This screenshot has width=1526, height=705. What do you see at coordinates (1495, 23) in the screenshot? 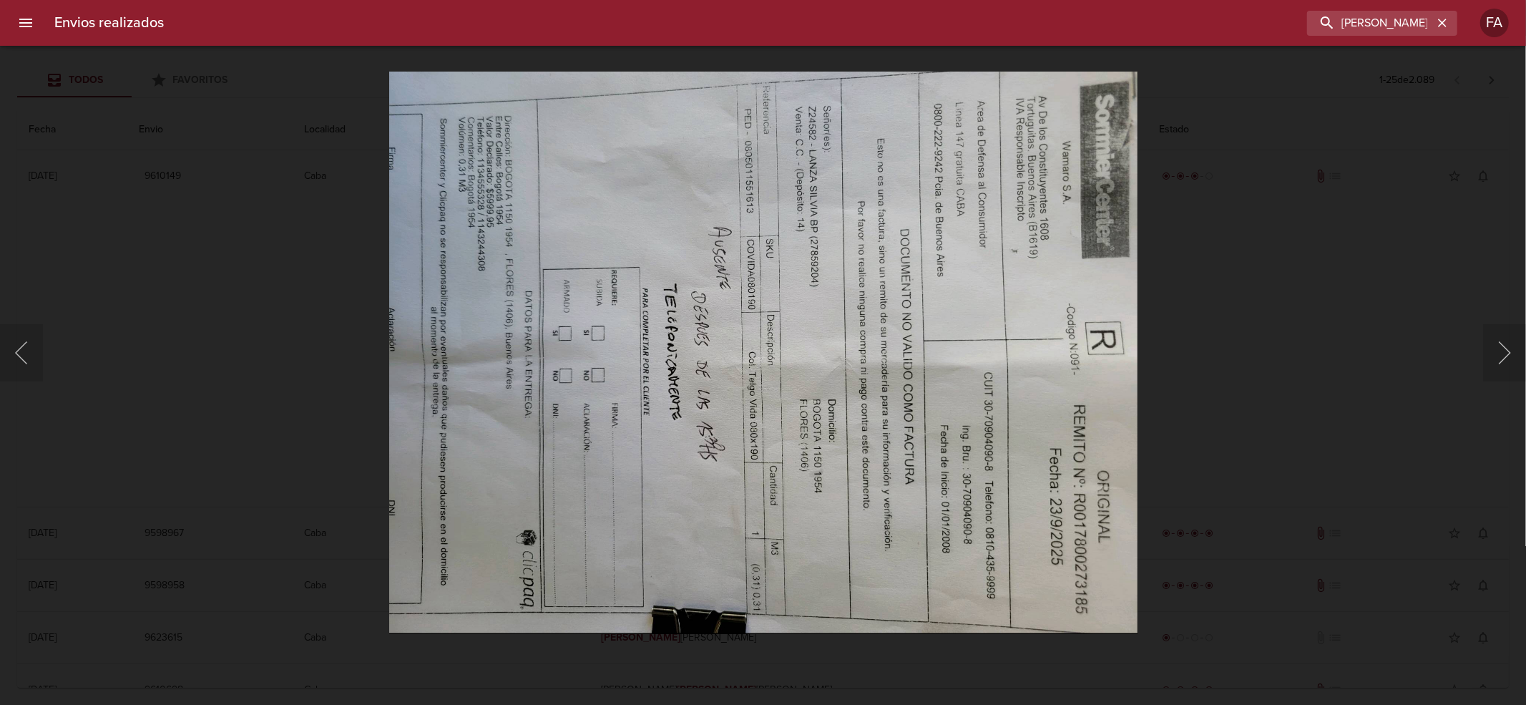
I see `div: FA` at bounding box center [1495, 23].